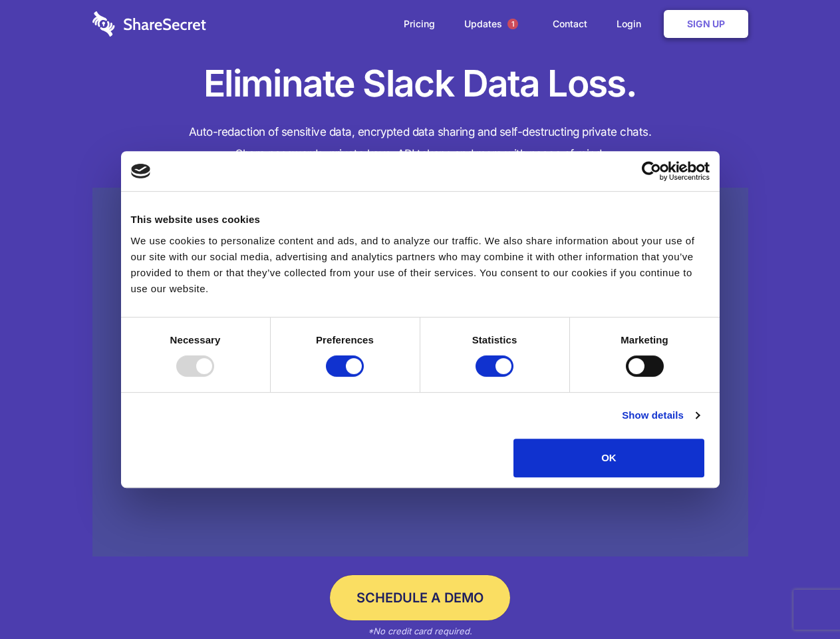  What do you see at coordinates (421, 84) in the screenshot?
I see `h1: Eliminate Slack Data Loss.` at bounding box center [421, 84].